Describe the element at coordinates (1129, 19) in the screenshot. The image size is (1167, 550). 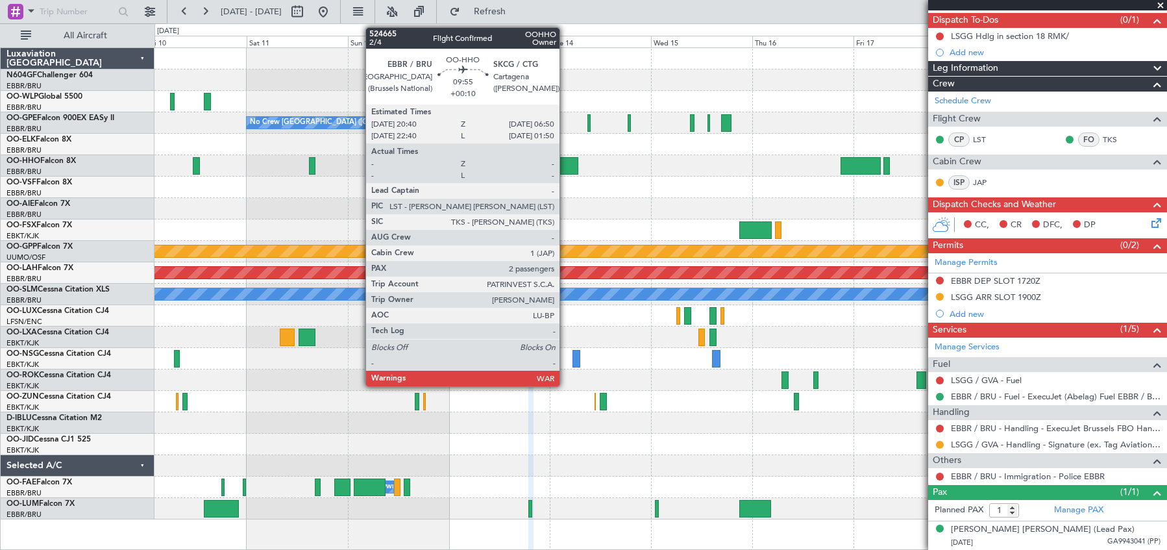
I see `span: (0/1)` at that location.